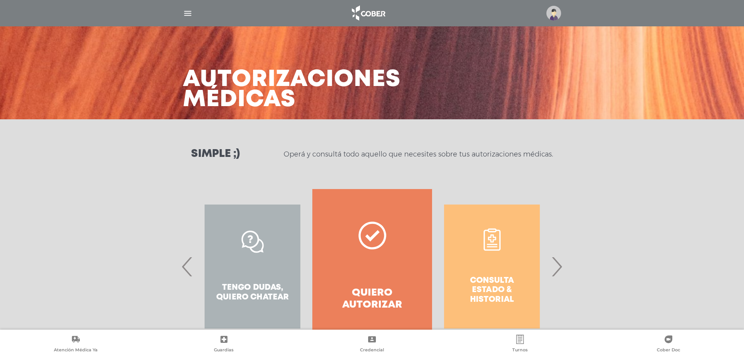 The width and height of the screenshot is (744, 356). I want to click on h4: Quiero autorizar, so click(372, 299).